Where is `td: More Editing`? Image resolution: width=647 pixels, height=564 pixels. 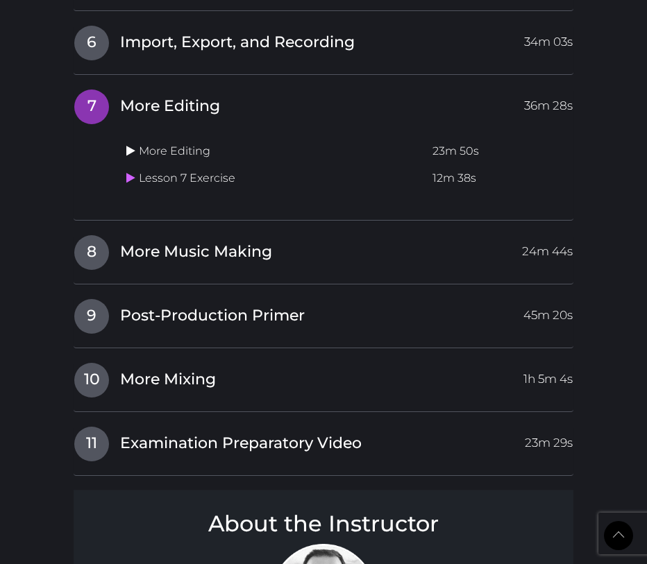
td: More Editing is located at coordinates (273, 151).